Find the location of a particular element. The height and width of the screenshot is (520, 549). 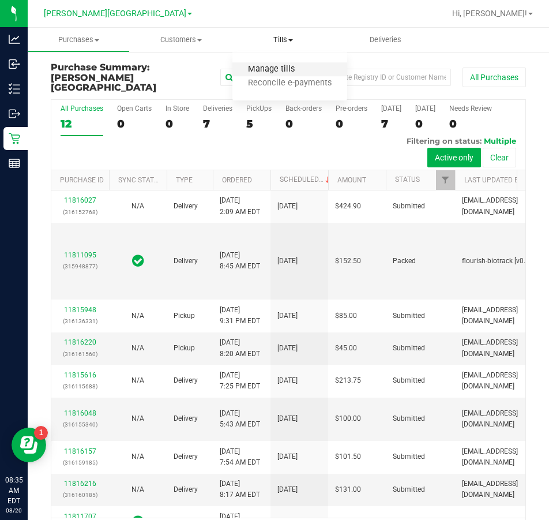

inline-svg: Outbound is located at coordinates (14, 114).